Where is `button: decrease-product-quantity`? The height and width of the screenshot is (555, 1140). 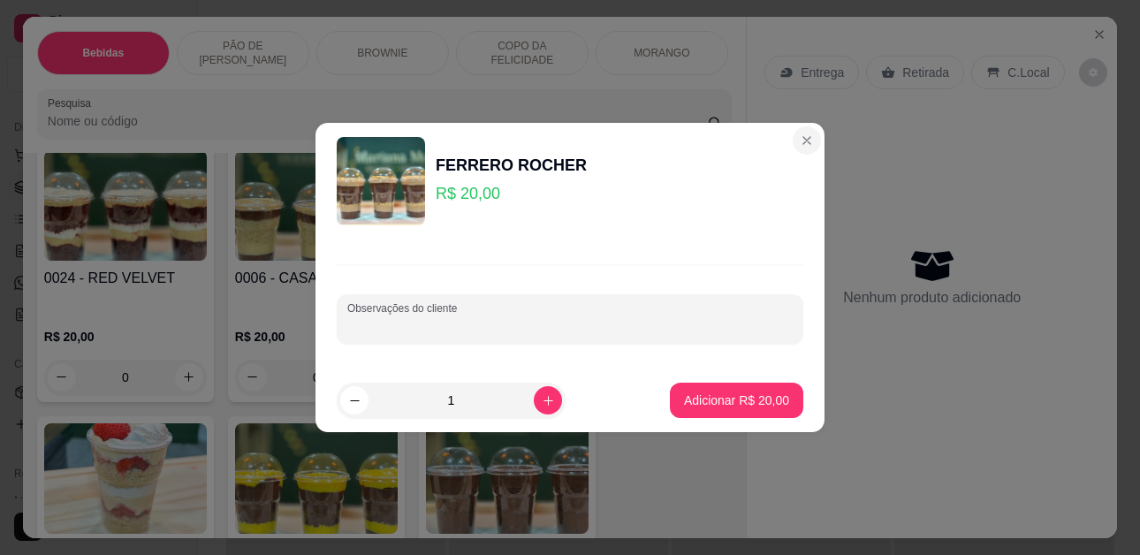
button: decrease-product-quantity is located at coordinates (354, 400).